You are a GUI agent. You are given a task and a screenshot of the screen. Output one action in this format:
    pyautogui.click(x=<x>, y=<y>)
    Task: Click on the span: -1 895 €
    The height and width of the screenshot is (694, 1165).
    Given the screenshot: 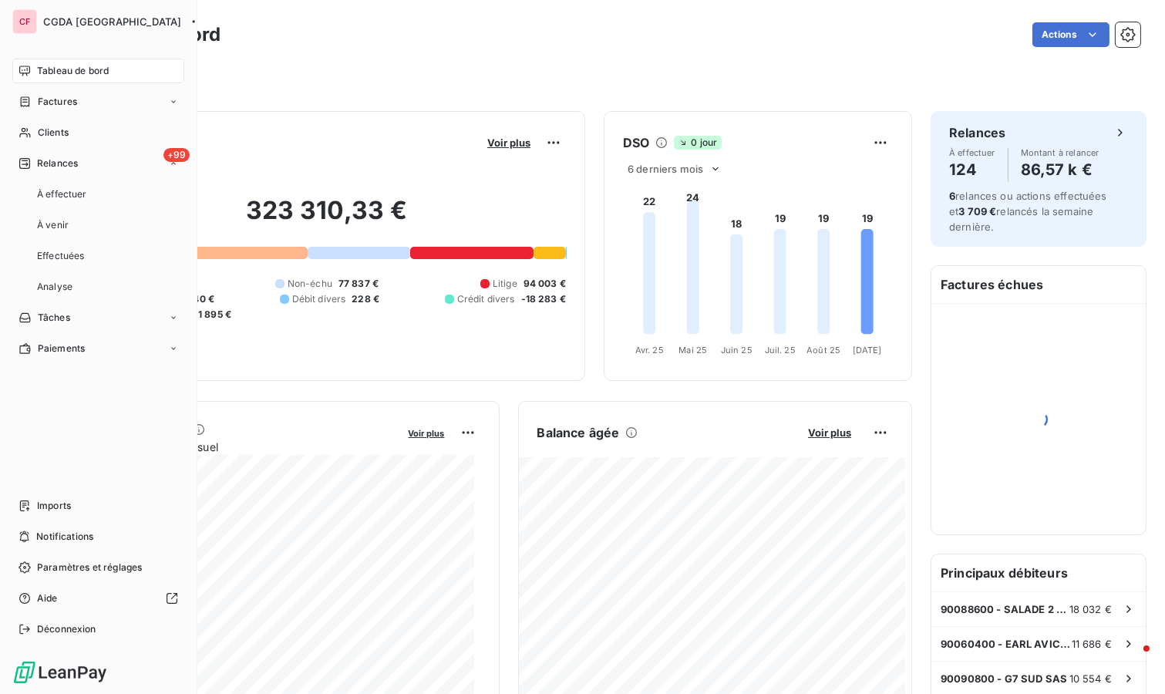 What is the action you would take?
    pyautogui.click(x=212, y=315)
    